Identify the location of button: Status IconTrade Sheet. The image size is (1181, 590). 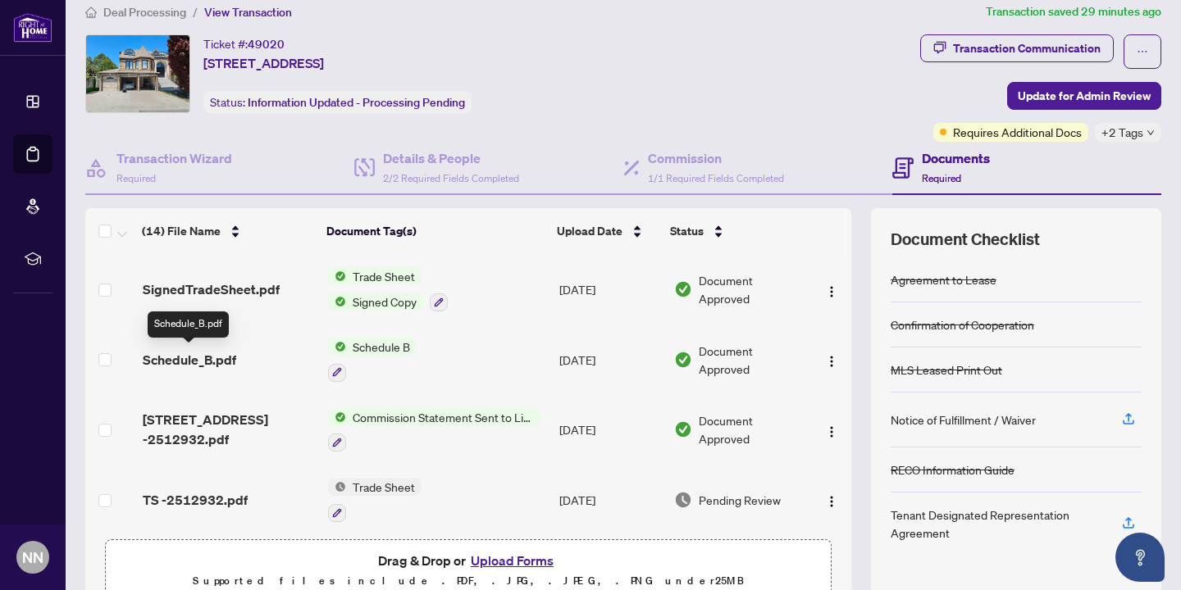
(375, 500).